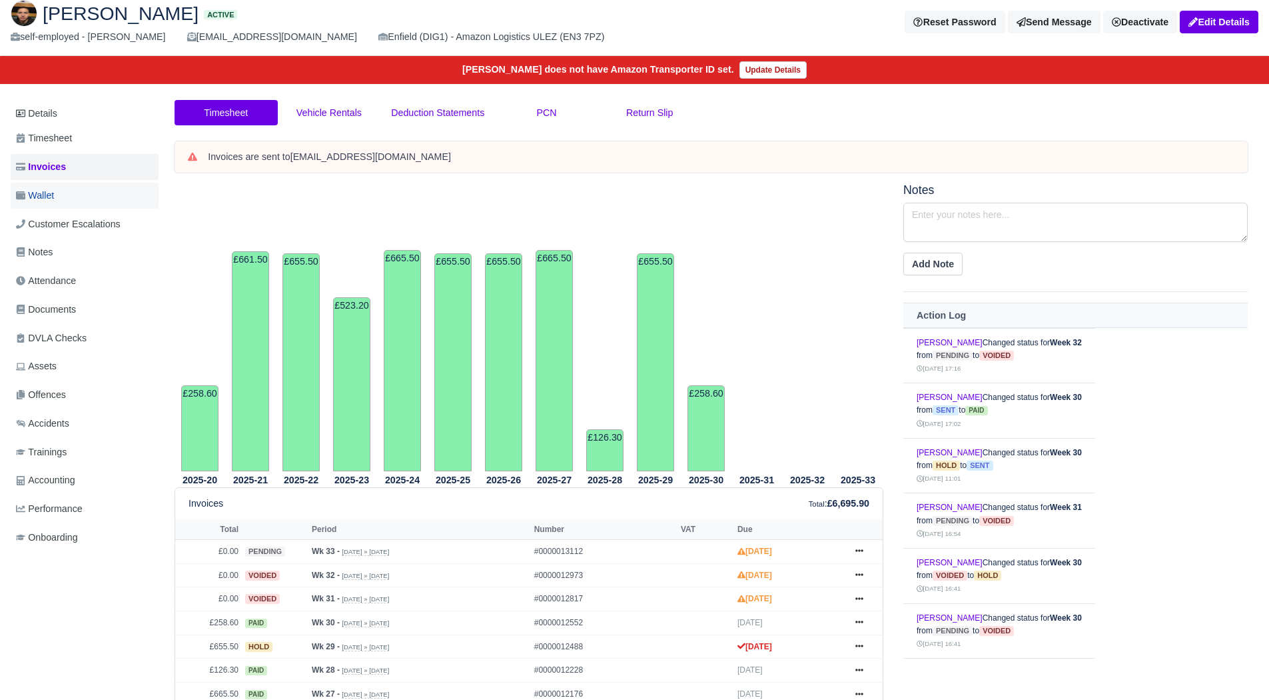 The width and height of the screenshot is (1269, 700). I want to click on strong: Week 30, so click(1066, 397).